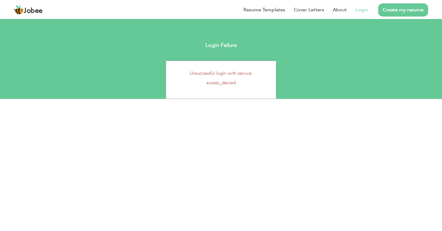 This screenshot has width=442, height=231. What do you see at coordinates (264, 10) in the screenshot?
I see `a: Resume Templates` at bounding box center [264, 10].